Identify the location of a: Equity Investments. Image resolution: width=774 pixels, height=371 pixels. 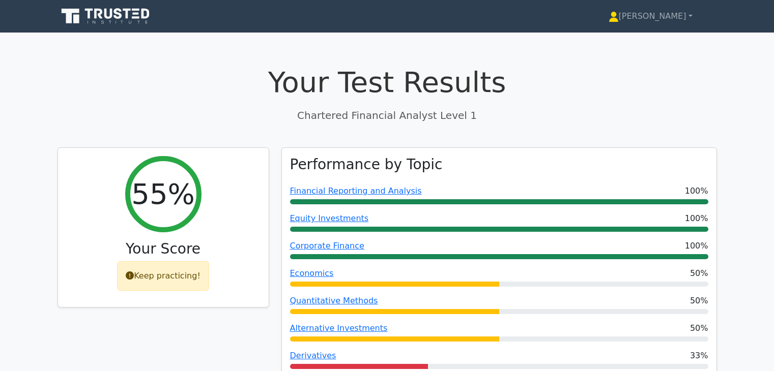
(329, 218).